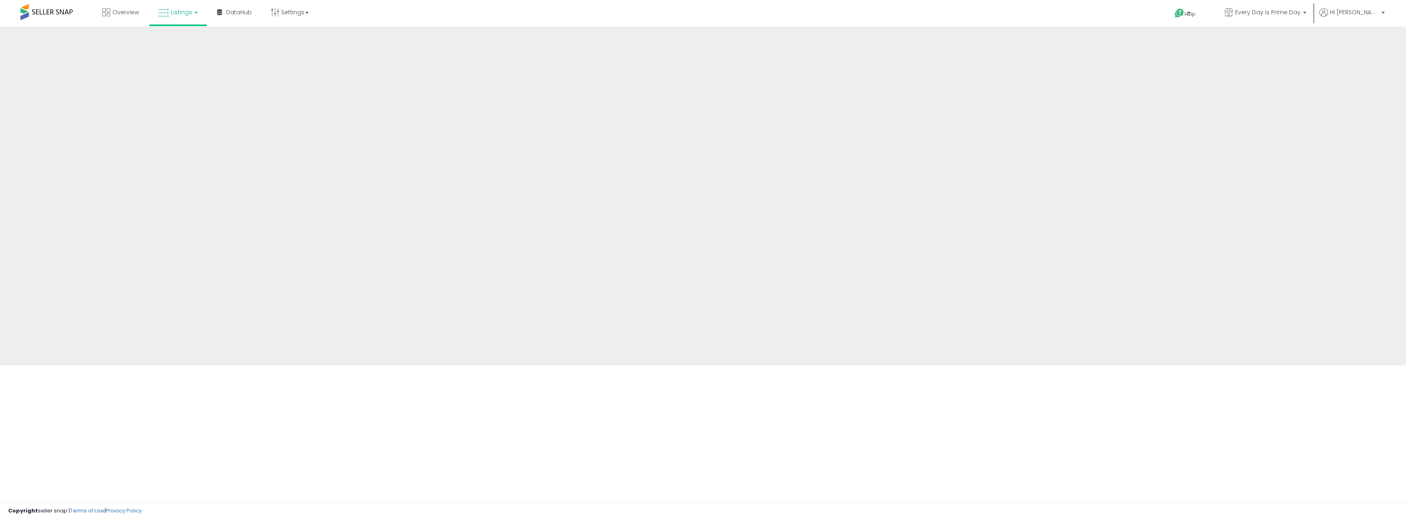  What do you see at coordinates (1179, 13) in the screenshot?
I see `i: Get Help` at bounding box center [1179, 13].